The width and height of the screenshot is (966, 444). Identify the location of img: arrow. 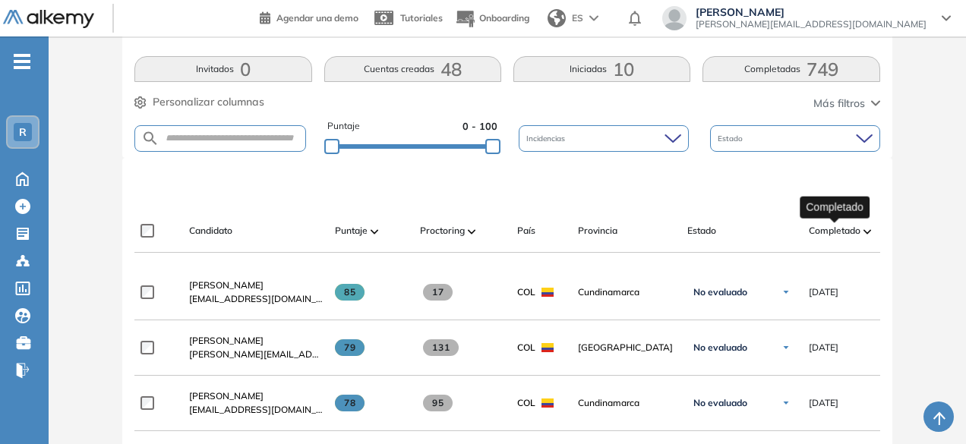
(594, 18).